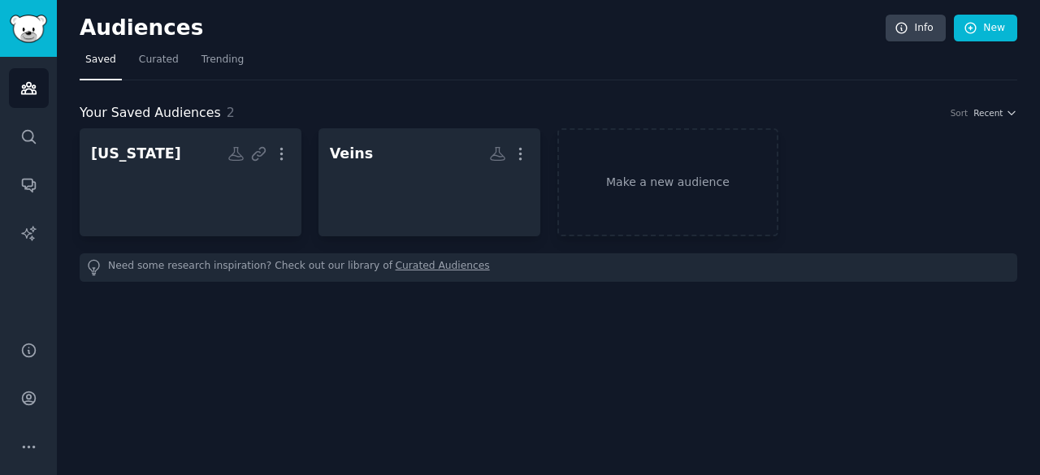 This screenshot has width=1040, height=475. I want to click on span: Your Saved Audiences, so click(150, 113).